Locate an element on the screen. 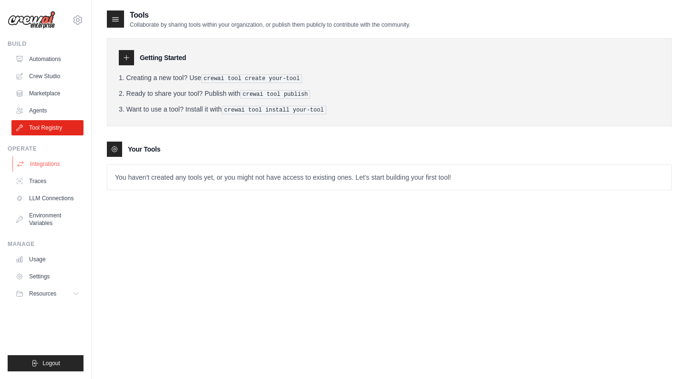  a: Usage is located at coordinates (47, 260).